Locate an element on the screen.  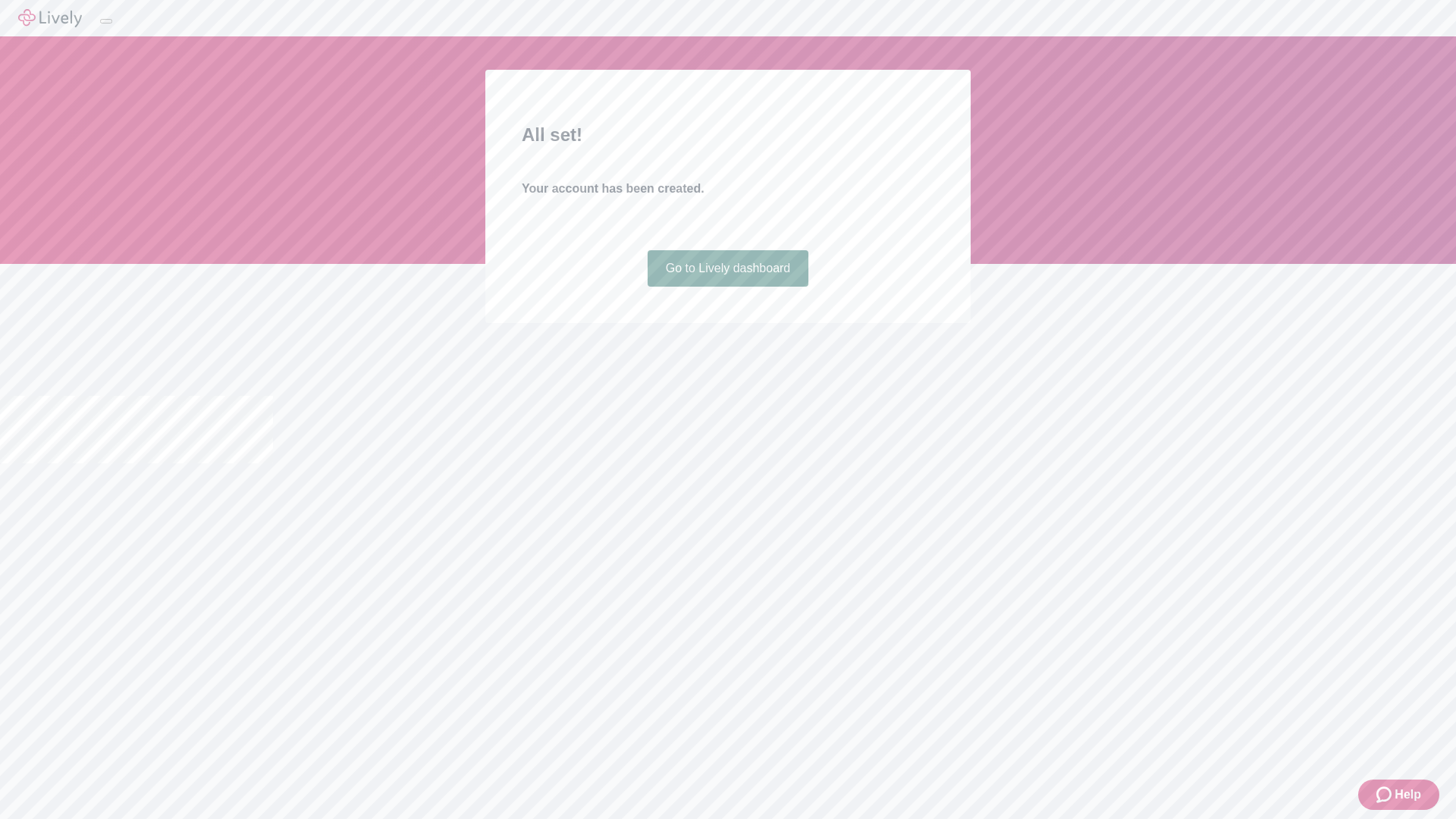
span: Help is located at coordinates (1407, 794).